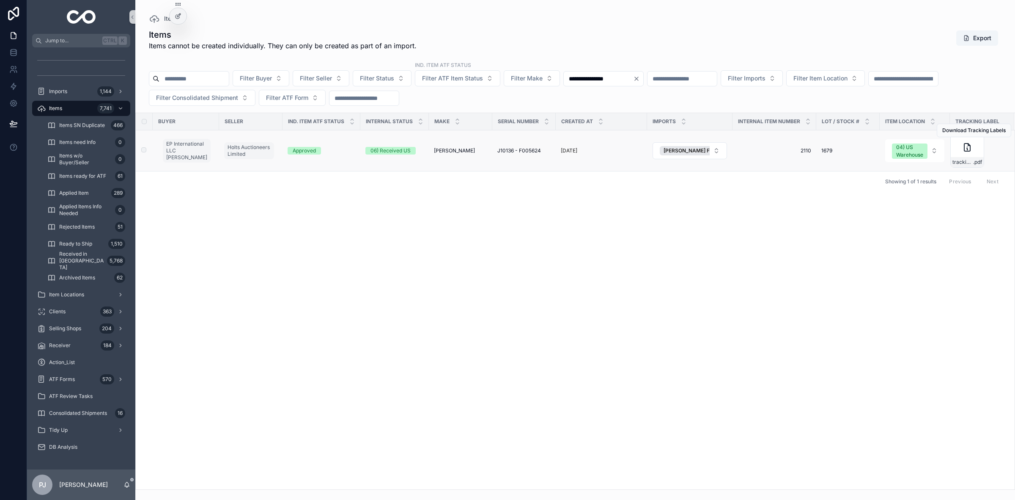  What do you see at coordinates (453, 78) in the screenshot?
I see `span: Filter ATF Item Status` at bounding box center [453, 78].